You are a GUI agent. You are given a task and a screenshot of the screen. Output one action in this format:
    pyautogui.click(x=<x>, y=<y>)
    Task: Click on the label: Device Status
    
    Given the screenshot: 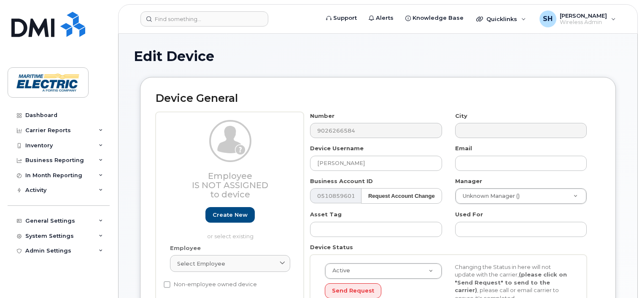 What is the action you would take?
    pyautogui.click(x=331, y=247)
    